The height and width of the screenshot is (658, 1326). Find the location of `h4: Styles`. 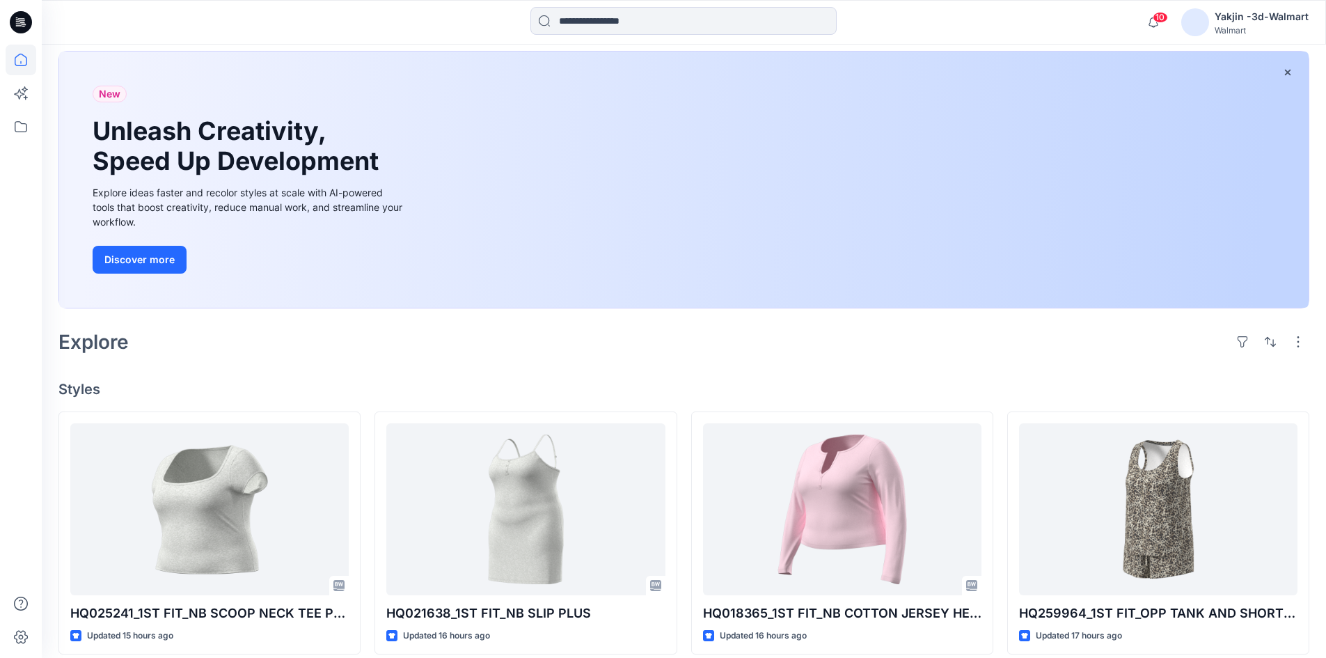

h4: Styles is located at coordinates (684, 389).